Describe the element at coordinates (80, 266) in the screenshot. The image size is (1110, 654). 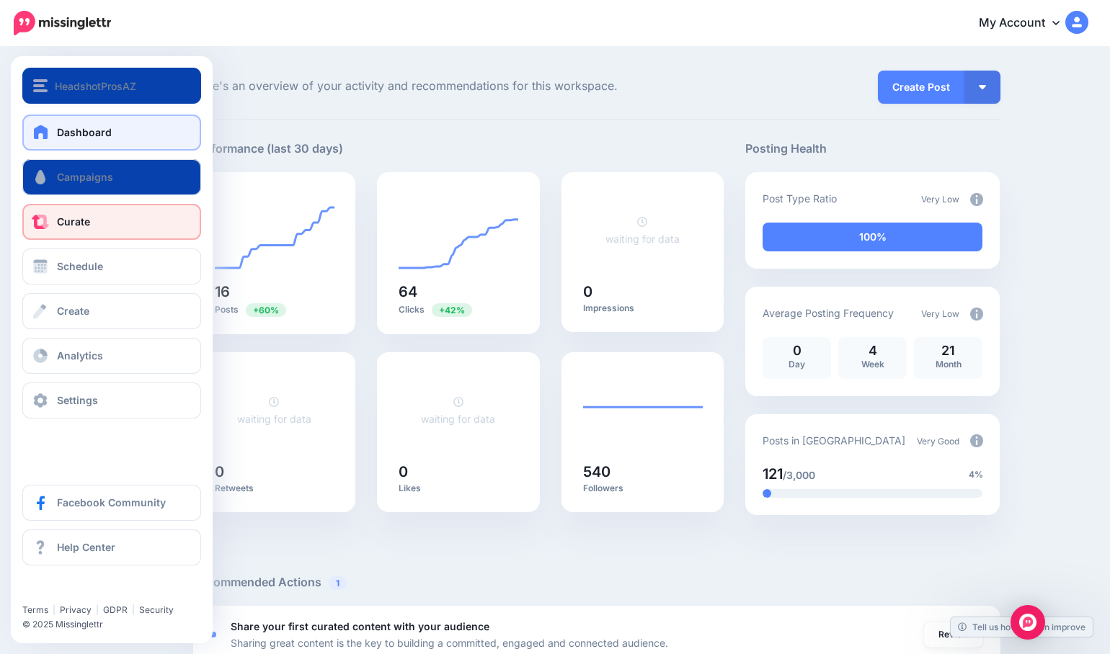
I see `span: Schedule` at that location.